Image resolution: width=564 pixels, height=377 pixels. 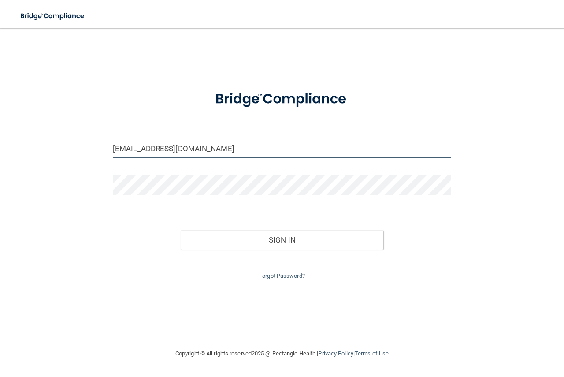 What do you see at coordinates (371, 353) in the screenshot?
I see `a: Terms of Use` at bounding box center [371, 353].